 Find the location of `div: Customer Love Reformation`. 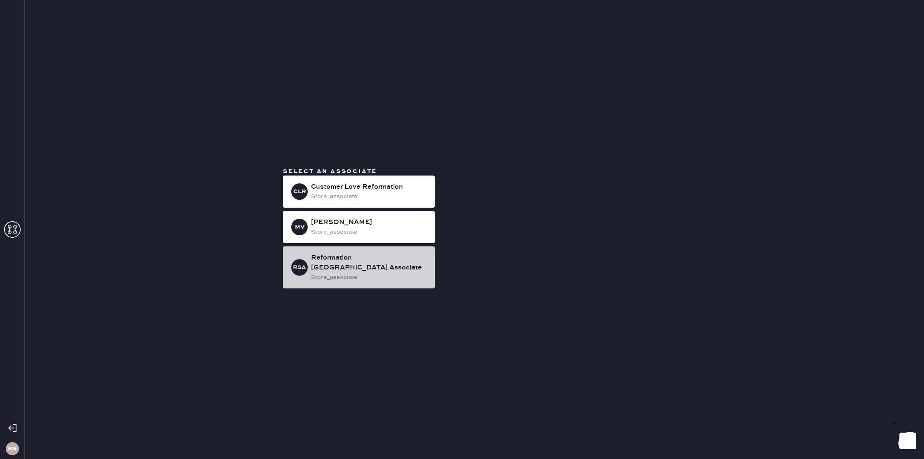

div: Customer Love Reformation is located at coordinates (369, 187).